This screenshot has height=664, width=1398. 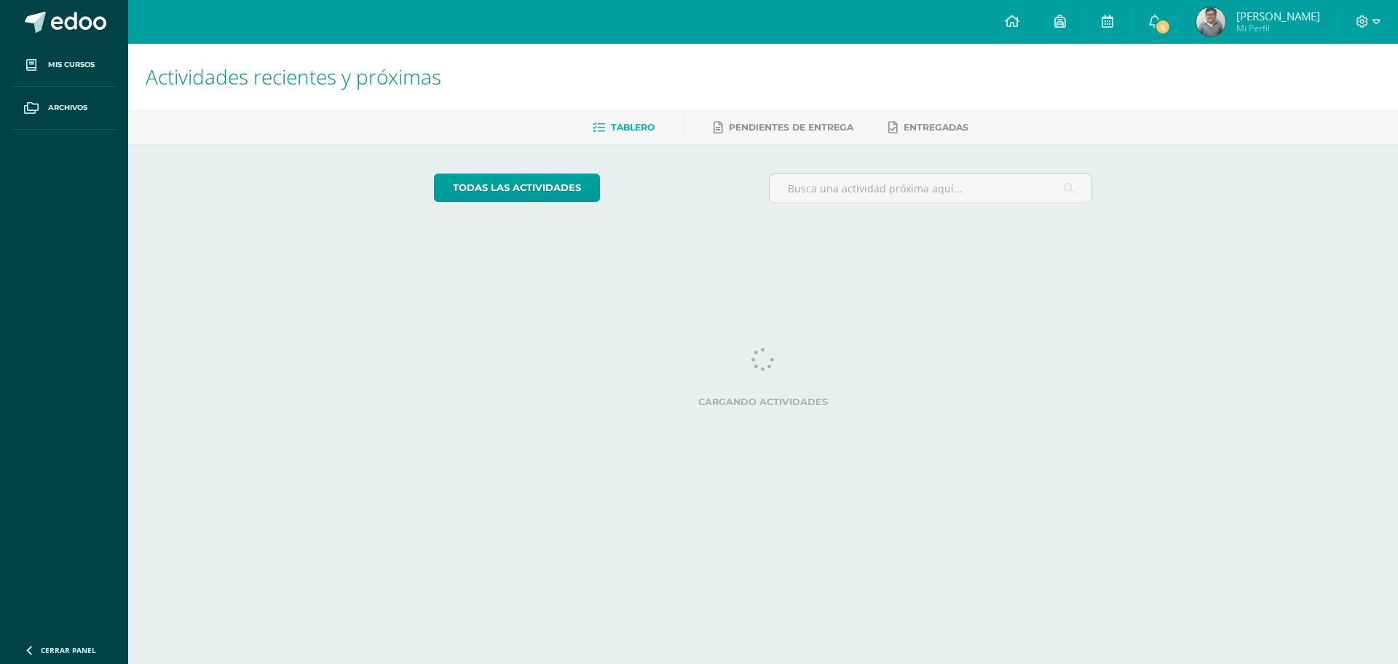 What do you see at coordinates (936, 127) in the screenshot?
I see `span: Entregadas` at bounding box center [936, 127].